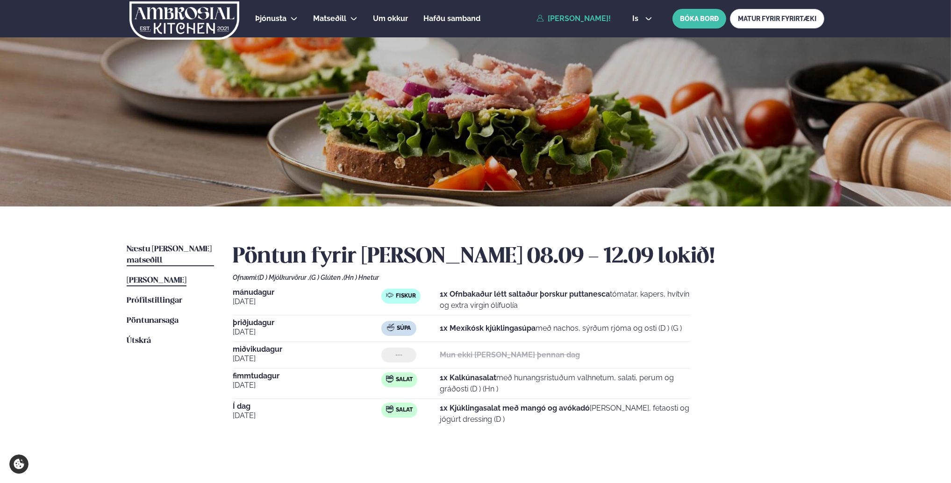 The width and height of the screenshot is (951, 483). Describe the element at coordinates (184, 21) in the screenshot. I see `img: logo` at that location.